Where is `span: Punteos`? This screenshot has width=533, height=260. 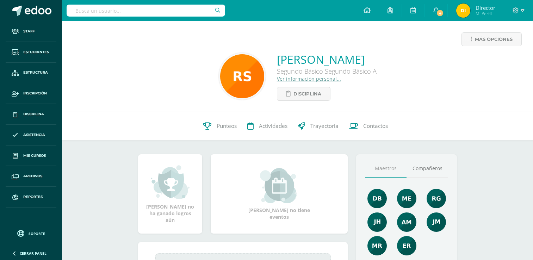 span: Punteos is located at coordinates (227, 126).